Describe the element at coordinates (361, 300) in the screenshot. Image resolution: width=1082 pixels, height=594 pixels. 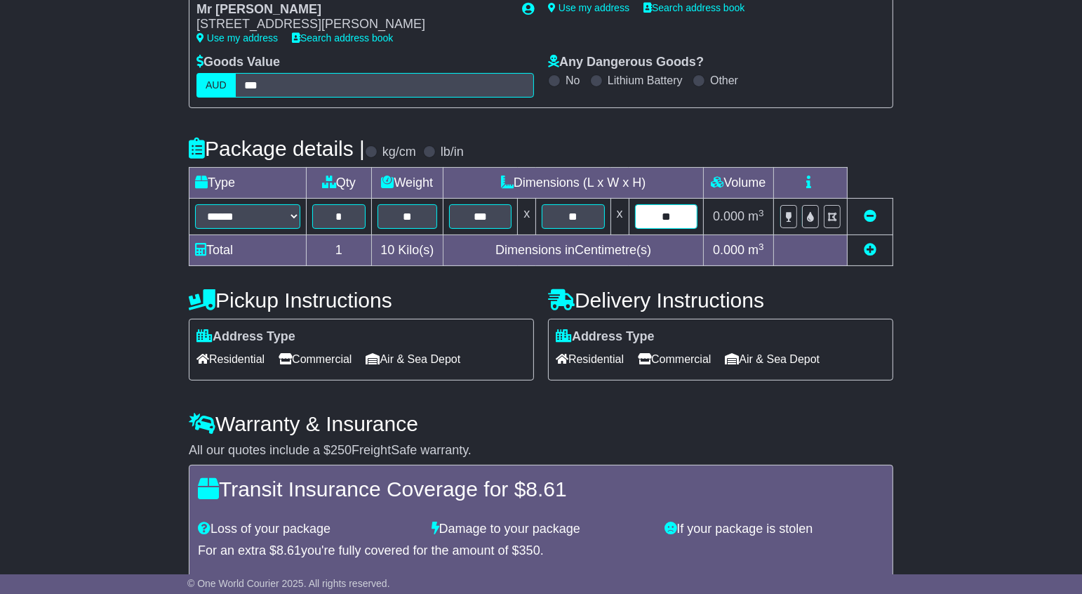
I see `h4: Pickup Instructions` at that location.